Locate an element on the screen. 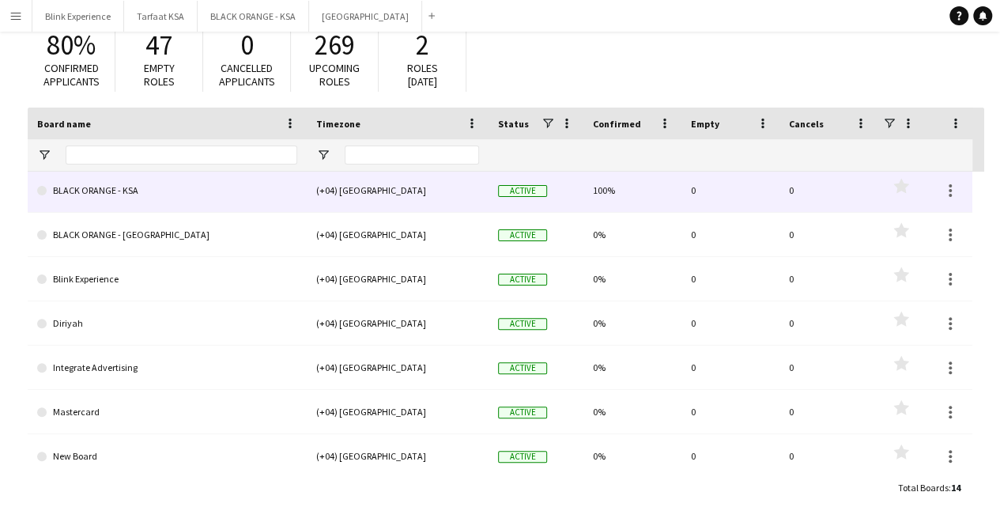 This screenshot has height=526, width=1000. a: New Board is located at coordinates (167, 456).